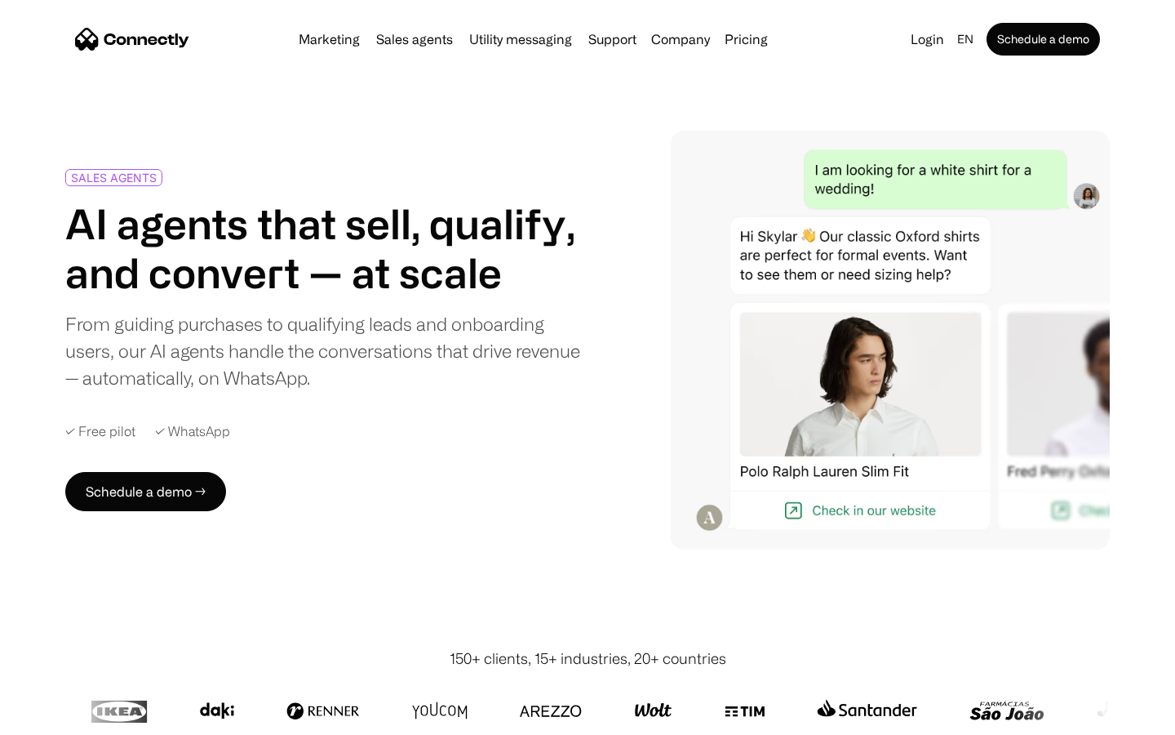  Describe the element at coordinates (100, 431) in the screenshot. I see `div: ✓ Free pilot` at that location.